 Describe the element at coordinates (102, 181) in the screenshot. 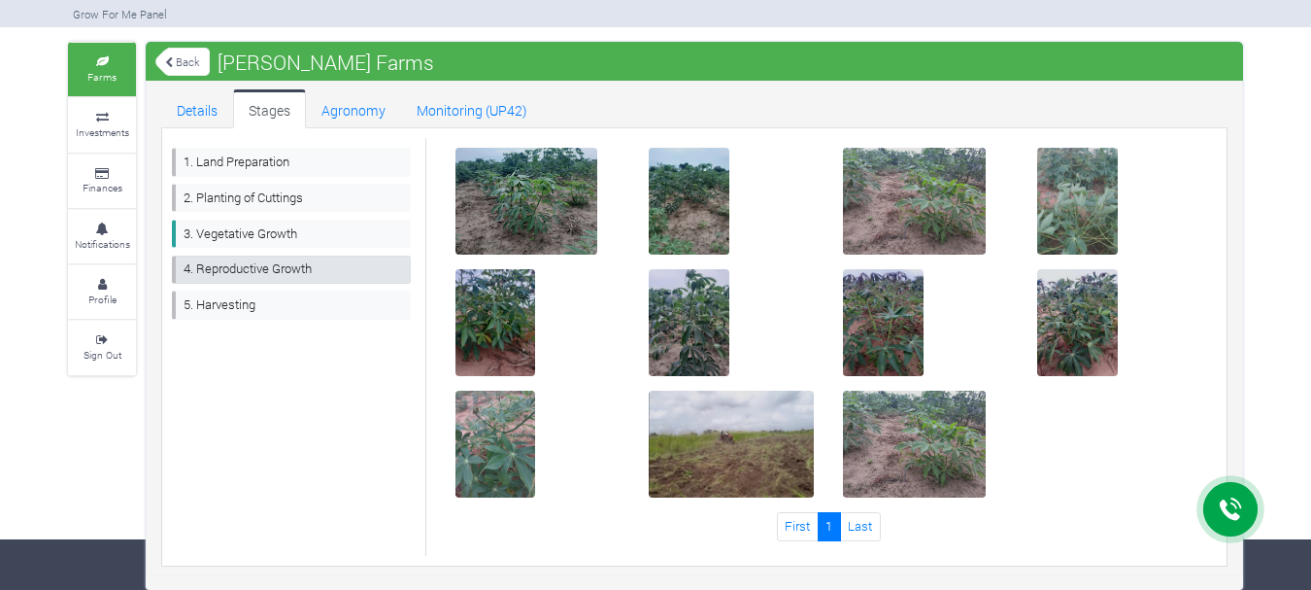

I see `a: Finances` at that location.